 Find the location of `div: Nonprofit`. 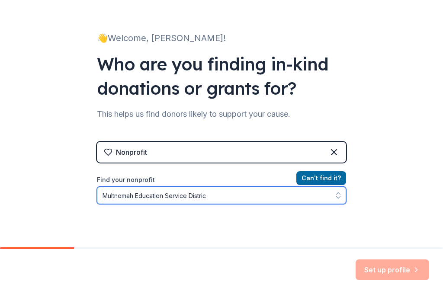

div: Nonprofit is located at coordinates (132, 152).